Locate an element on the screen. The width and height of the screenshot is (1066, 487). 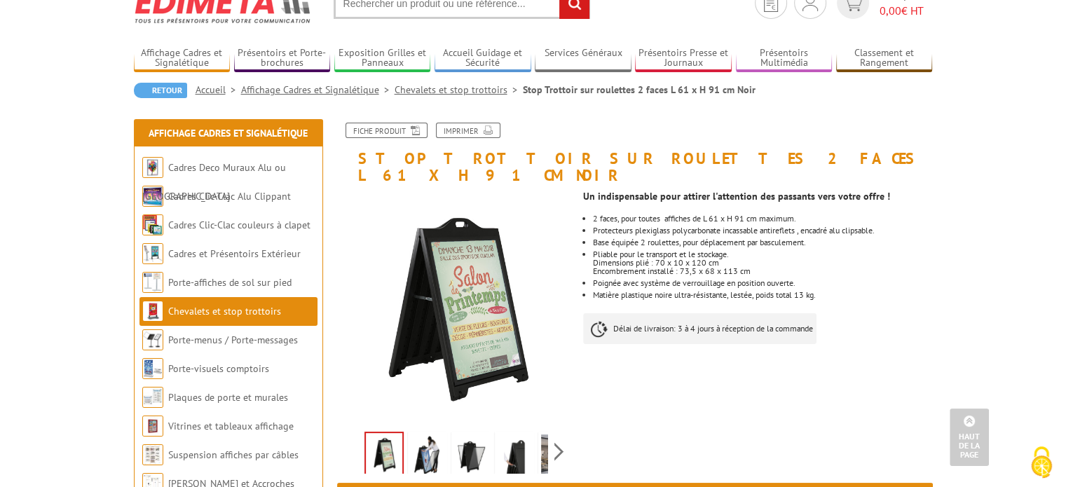
img: stop_trottoir_roulettes_etanche_2_faces_noir_215354_0bis1.jpg is located at coordinates (558, 456).